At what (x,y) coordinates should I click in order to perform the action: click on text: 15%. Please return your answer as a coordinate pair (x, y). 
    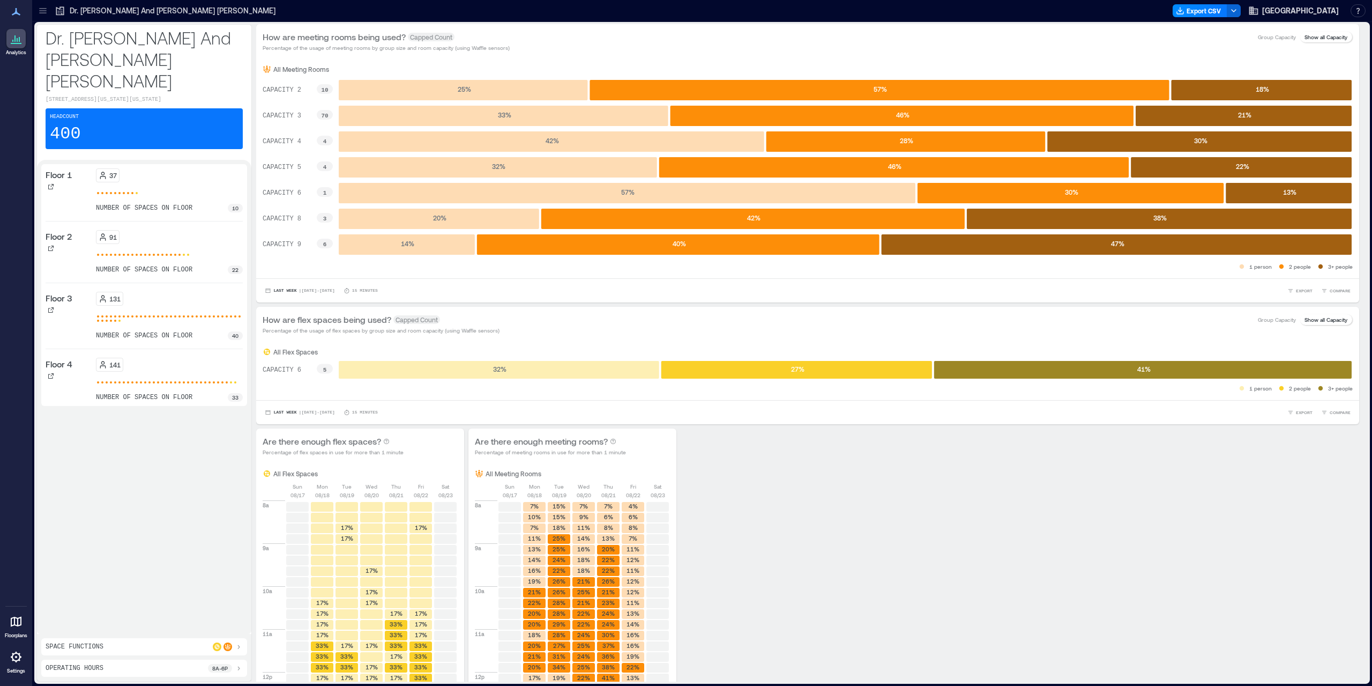
    Looking at the image, I should click on (559, 506).